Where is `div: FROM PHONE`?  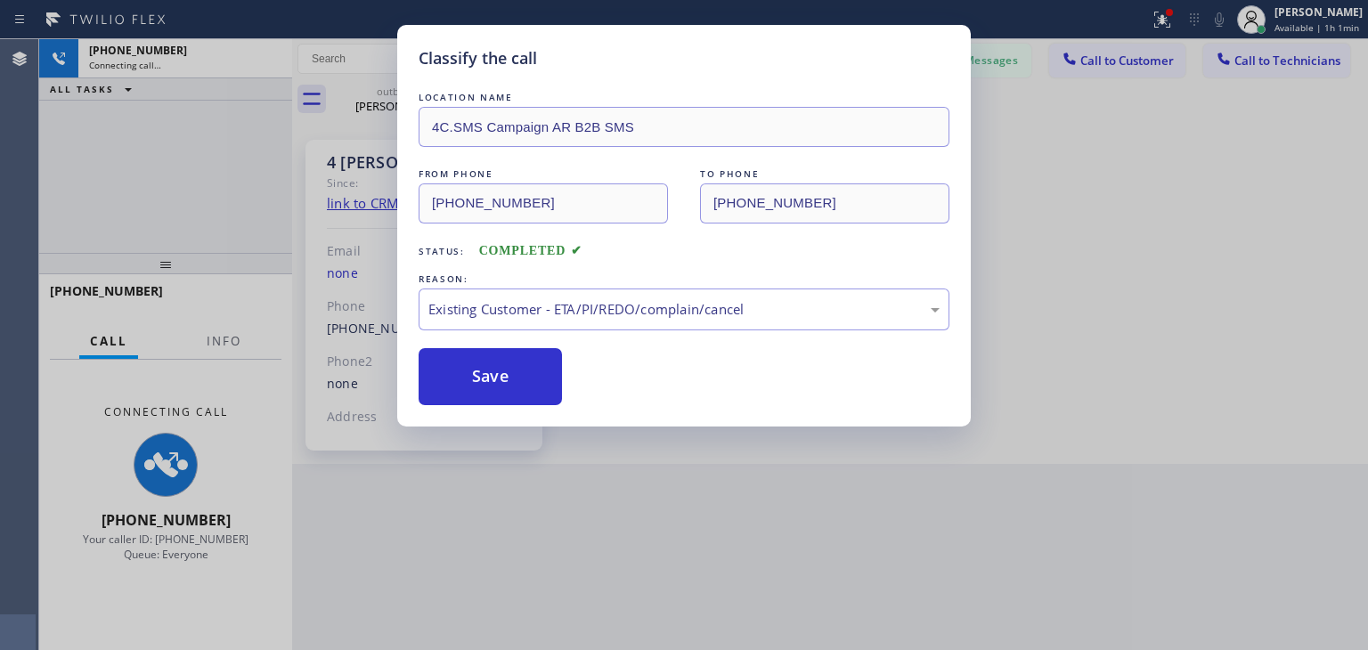
div: FROM PHONE is located at coordinates (543, 174).